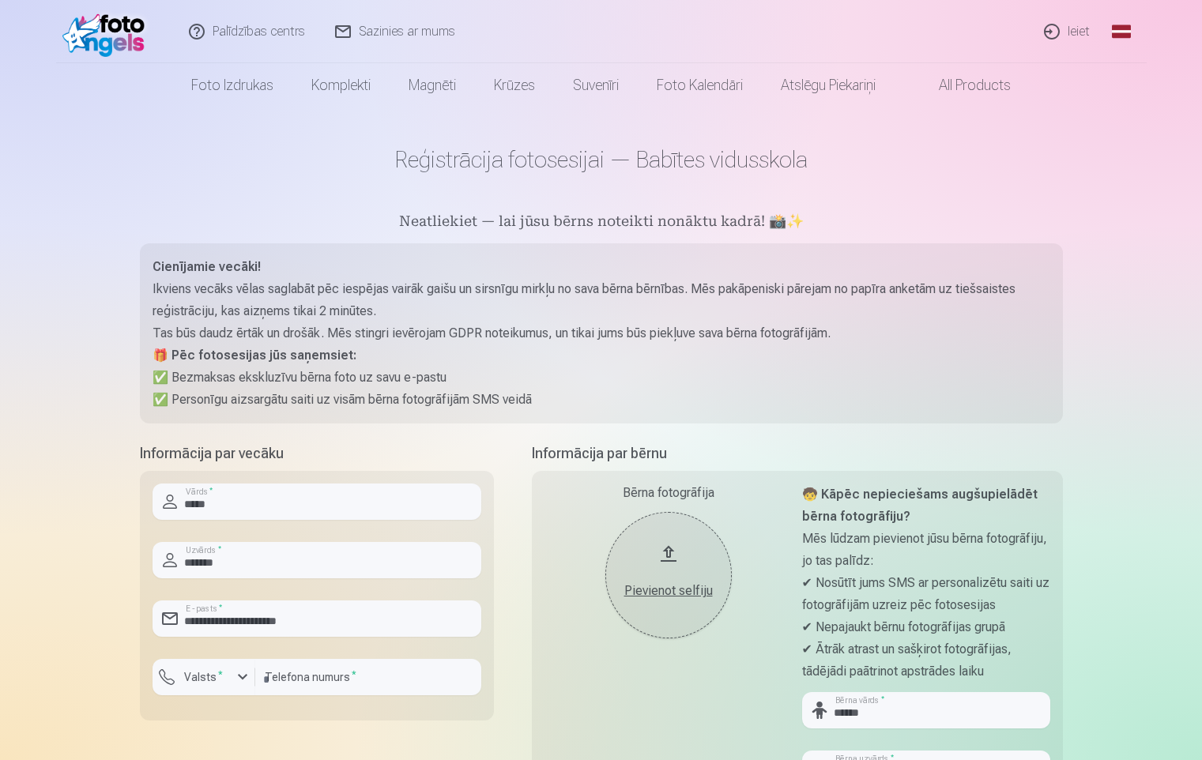 The height and width of the screenshot is (760, 1202). Describe the element at coordinates (669, 575) in the screenshot. I see `button: Pievienot selfiju` at that location.